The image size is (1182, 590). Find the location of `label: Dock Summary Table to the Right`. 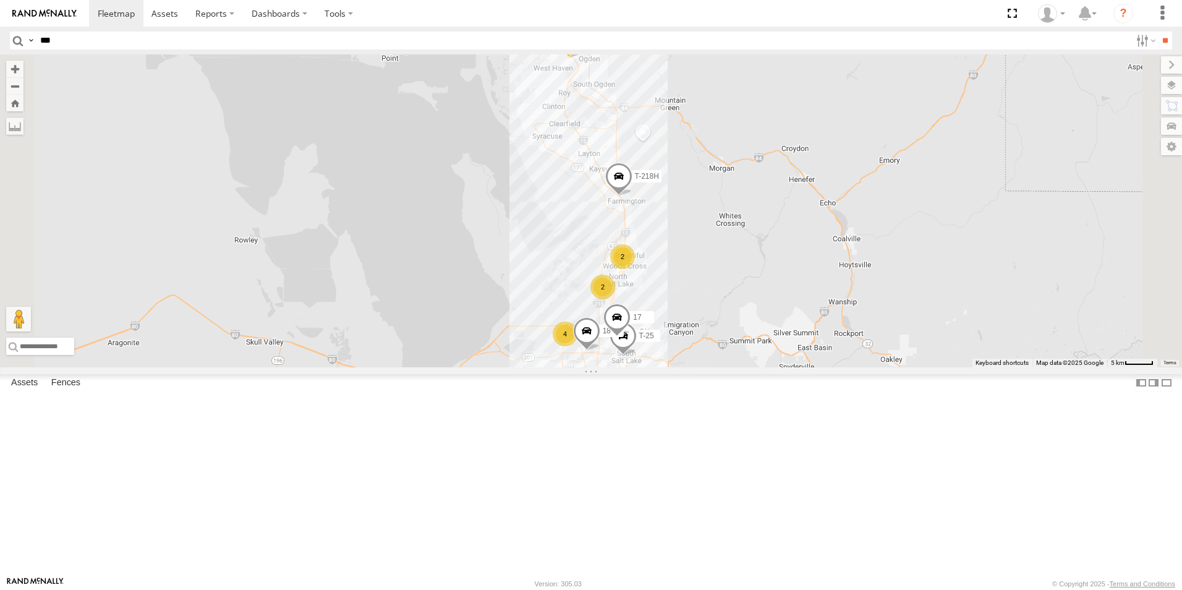

label: Dock Summary Table to the Right is located at coordinates (1153, 383).